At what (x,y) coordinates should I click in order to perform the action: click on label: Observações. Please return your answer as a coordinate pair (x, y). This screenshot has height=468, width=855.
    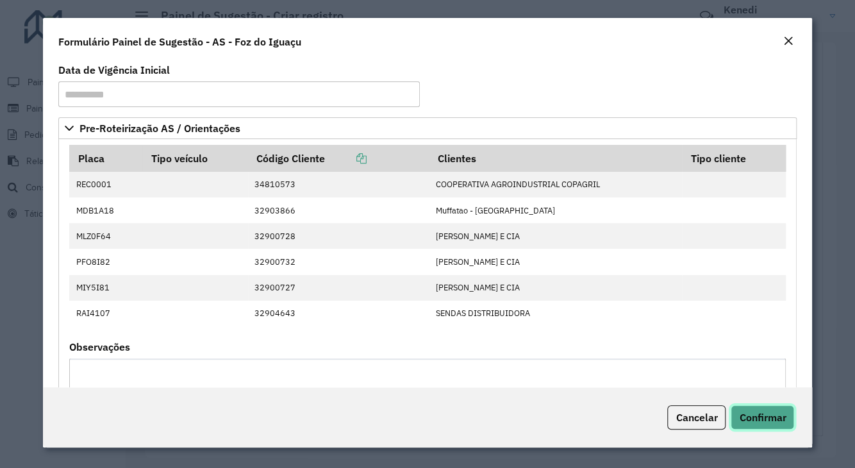
    Looking at the image, I should click on (99, 347).